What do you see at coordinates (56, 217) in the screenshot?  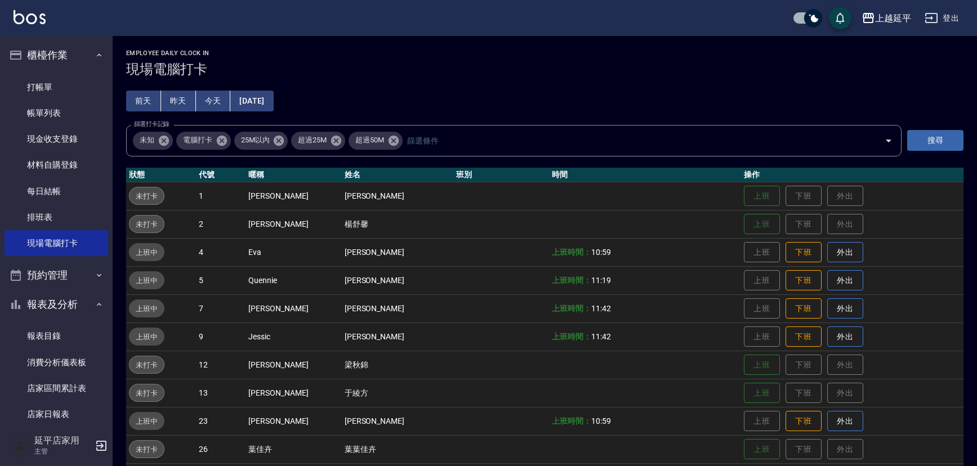 I see `a: 排班表` at bounding box center [56, 217].